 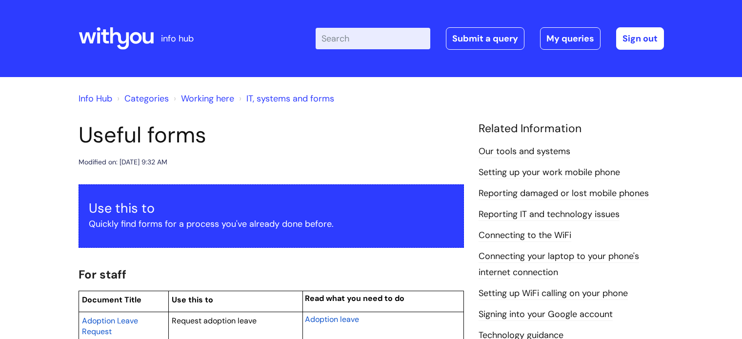 What do you see at coordinates (549, 215) in the screenshot?
I see `a: Reporting IT and technology issues` at bounding box center [549, 215].